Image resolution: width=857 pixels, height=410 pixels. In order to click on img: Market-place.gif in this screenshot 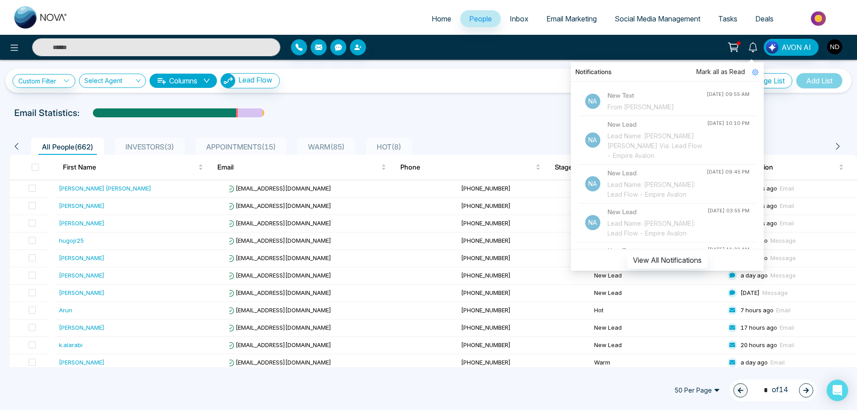, I will do `click(819, 18)`.